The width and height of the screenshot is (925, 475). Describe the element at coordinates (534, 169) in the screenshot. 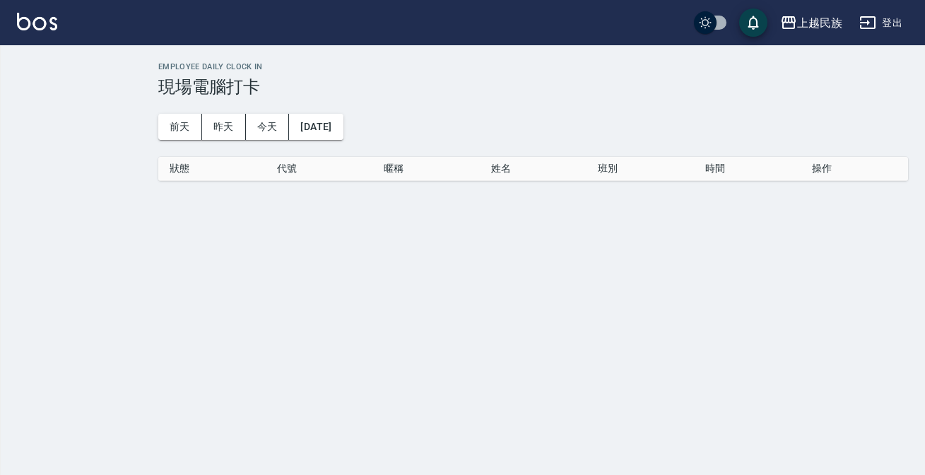

I see `th: 姓名` at that location.